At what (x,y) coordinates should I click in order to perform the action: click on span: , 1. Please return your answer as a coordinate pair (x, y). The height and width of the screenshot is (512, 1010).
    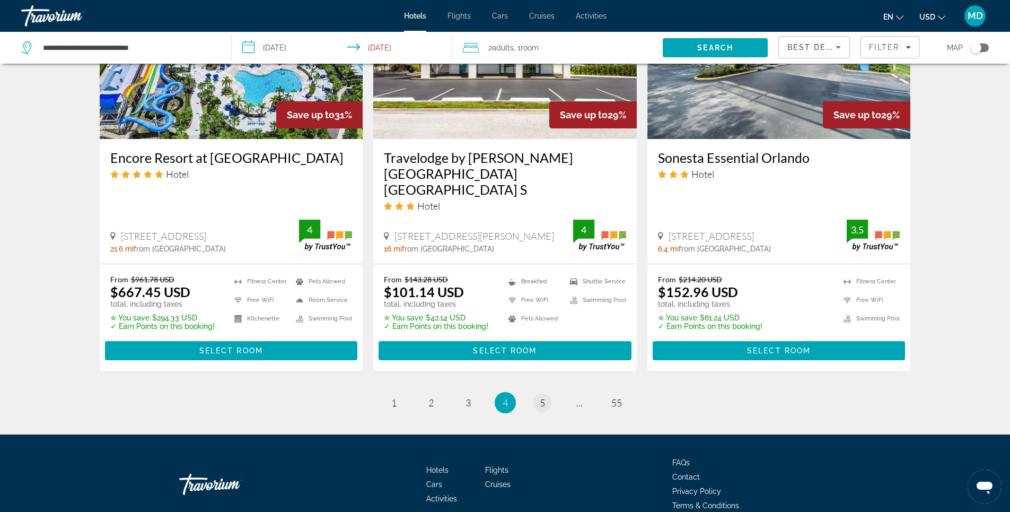
    Looking at the image, I should click on (526, 48).